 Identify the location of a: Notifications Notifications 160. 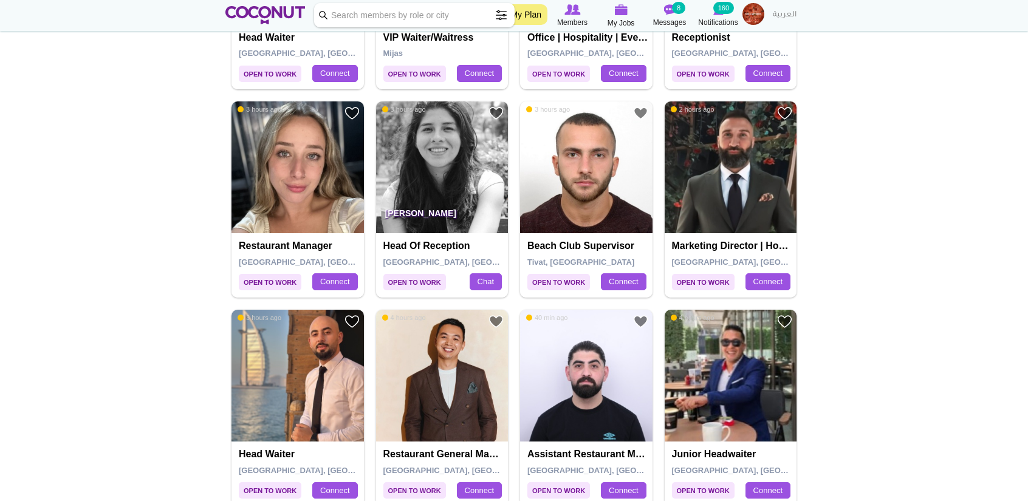
(718, 16).